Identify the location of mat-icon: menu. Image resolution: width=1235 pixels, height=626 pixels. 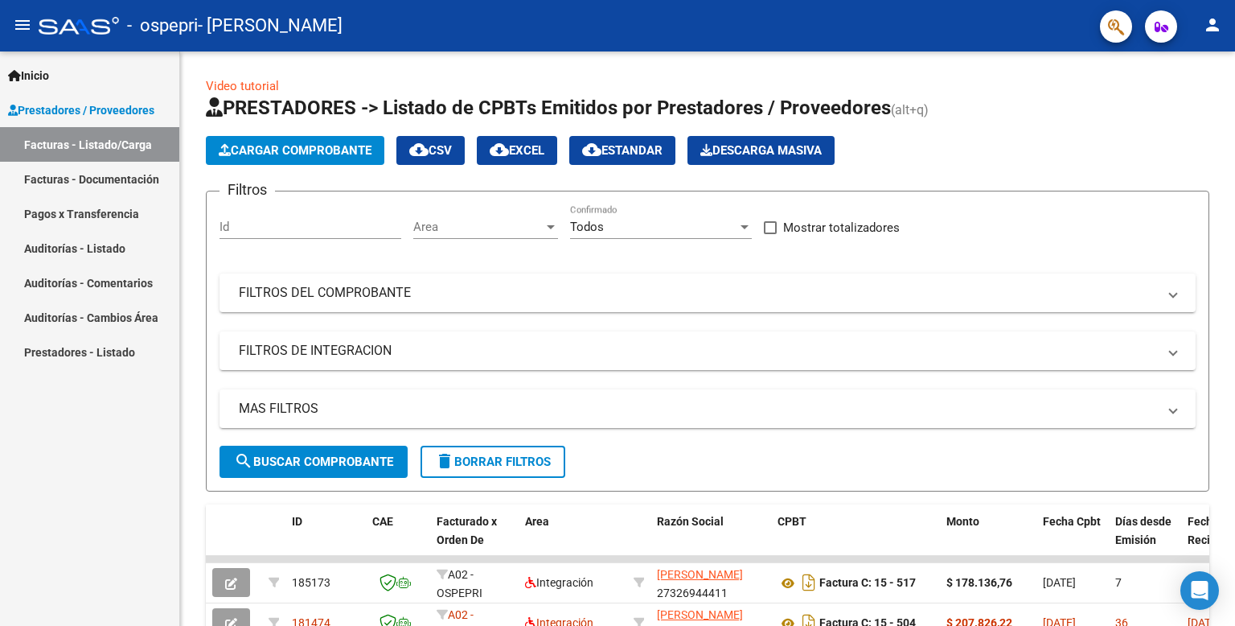
(23, 25).